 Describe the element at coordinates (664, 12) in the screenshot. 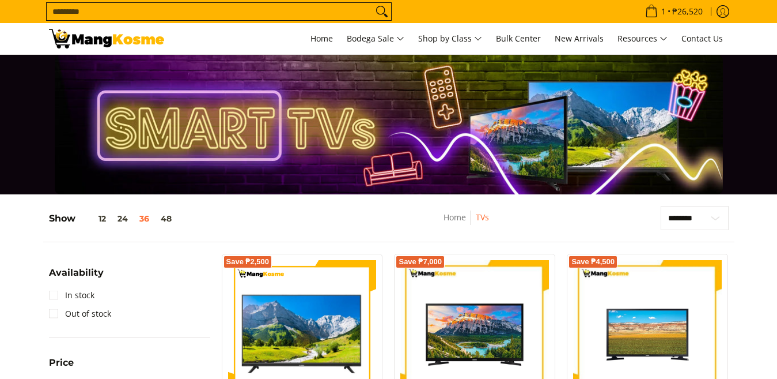

I see `span: 1` at that location.